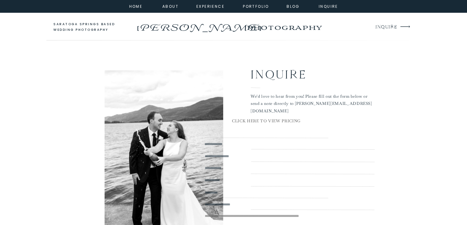 This screenshot has width=467, height=225. What do you see at coordinates (385, 27) in the screenshot?
I see `p: INQUIRE` at bounding box center [385, 27].